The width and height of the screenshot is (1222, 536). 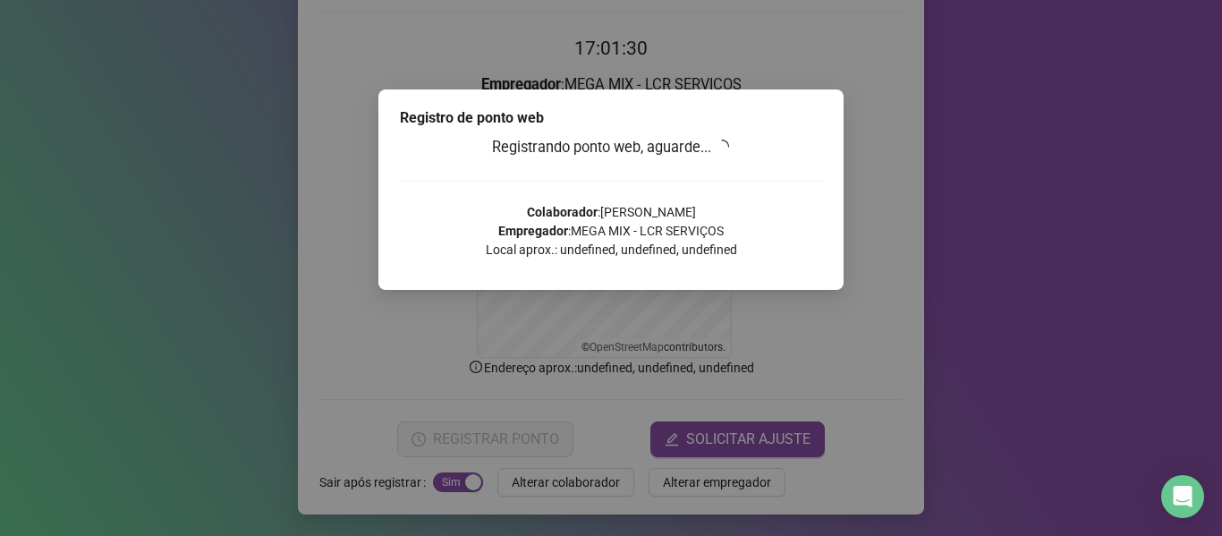 I want to click on div: Open Intercom Messenger, so click(x=1183, y=497).